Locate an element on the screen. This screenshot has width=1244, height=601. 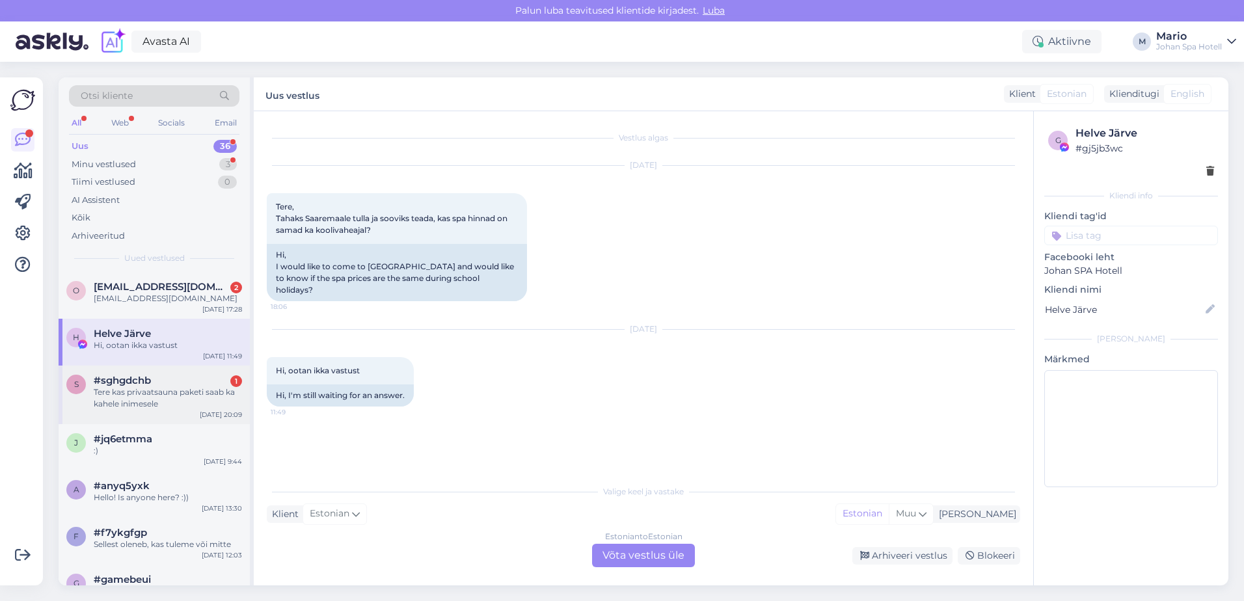
div: Arhiveeri vestlus is located at coordinates (902, 556).